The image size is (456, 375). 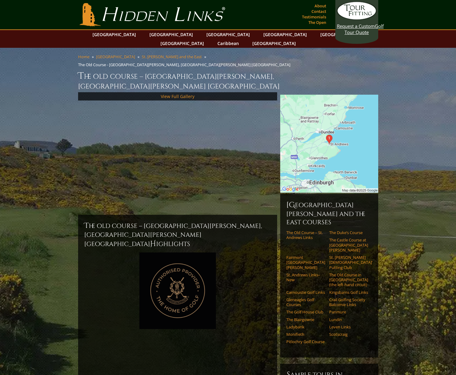 What do you see at coordinates (306, 312) in the screenshot?
I see `a: The Golf House Club` at bounding box center [306, 312].